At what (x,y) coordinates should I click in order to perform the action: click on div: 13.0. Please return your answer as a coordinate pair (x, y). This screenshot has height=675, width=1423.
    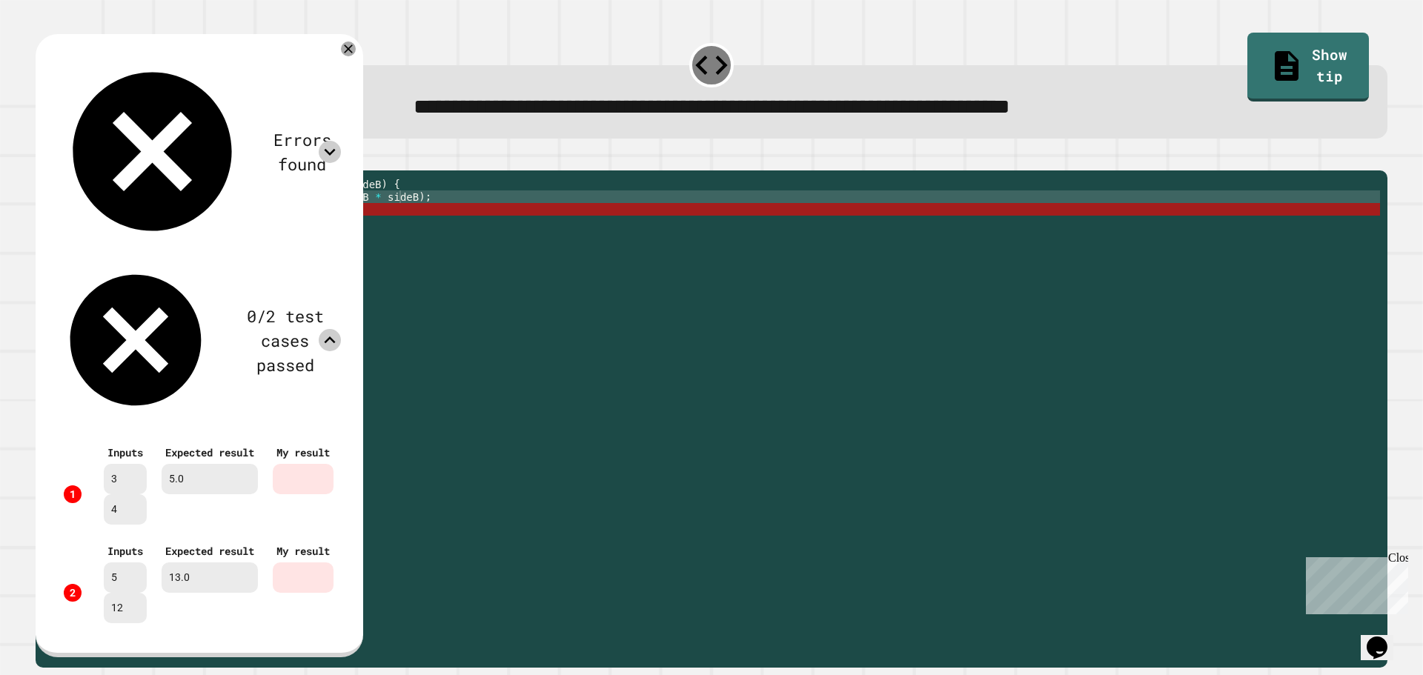
    Looking at the image, I should click on (210, 577).